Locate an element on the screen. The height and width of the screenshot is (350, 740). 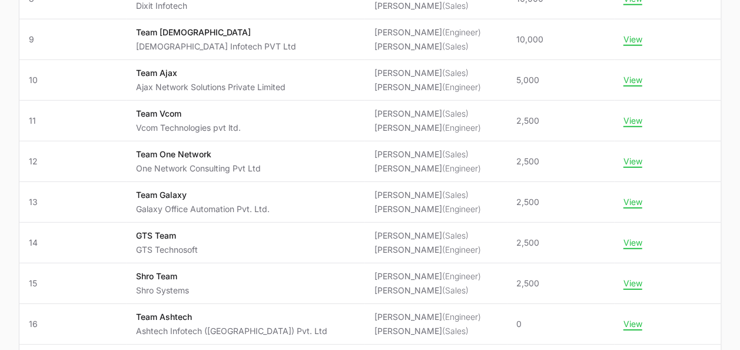
span: 5,000 is located at coordinates (528, 80).